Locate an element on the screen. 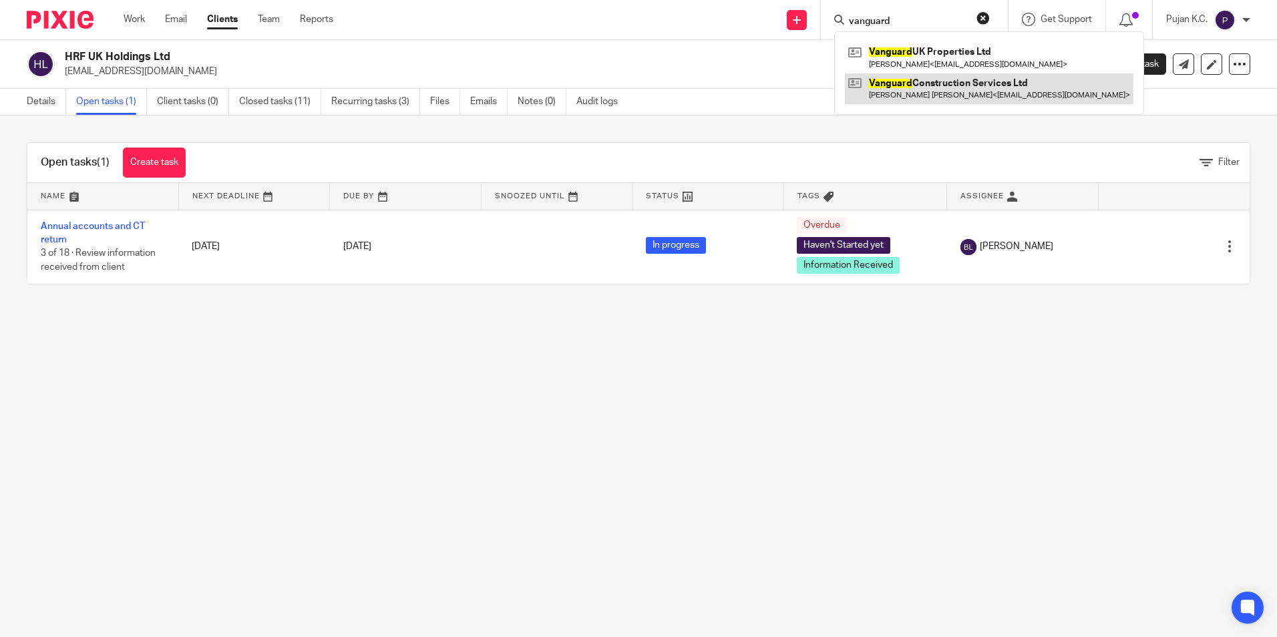  h1: Open tasks is located at coordinates (75, 162).